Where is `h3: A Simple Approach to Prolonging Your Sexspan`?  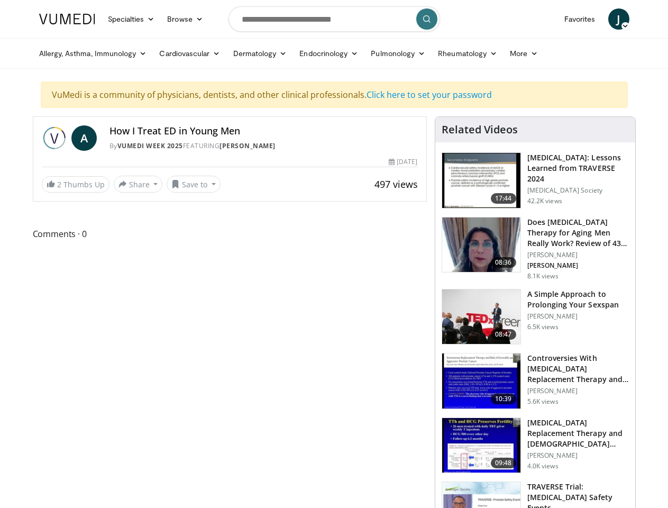
h3: A Simple Approach to Prolonging Your Sexspan is located at coordinates (578, 300).